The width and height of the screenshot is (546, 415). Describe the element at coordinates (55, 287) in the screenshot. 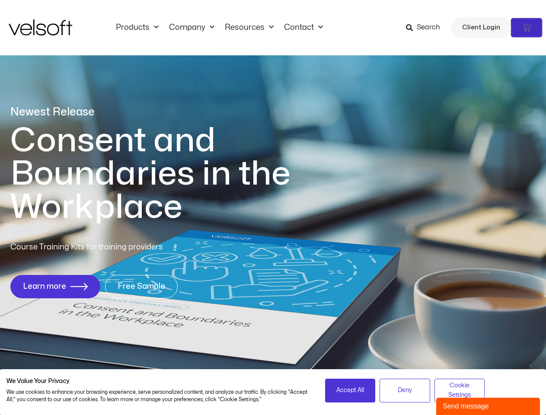

I see `a: Learn more` at that location.